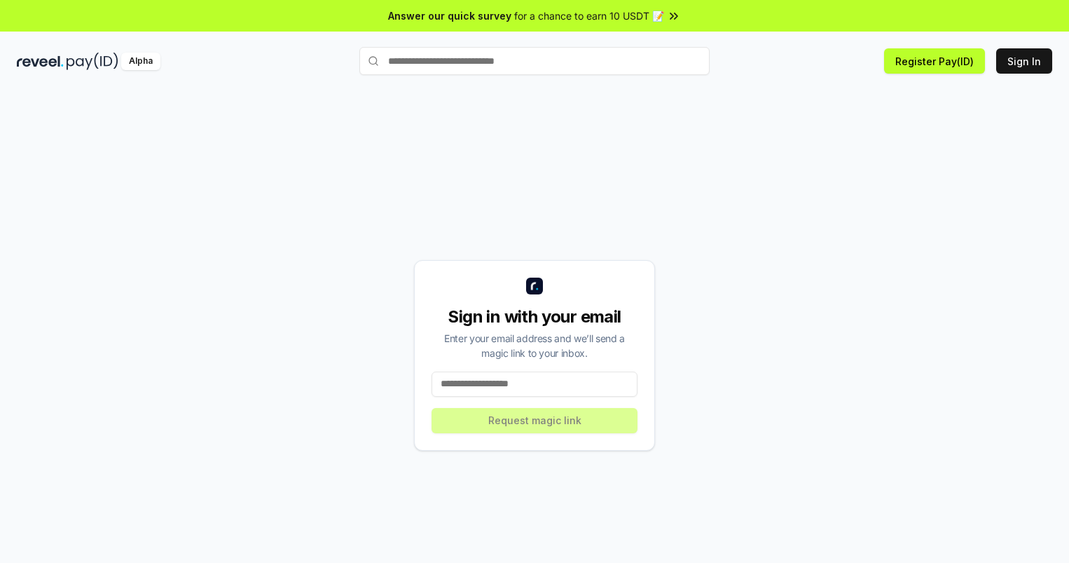 This screenshot has height=563, width=1069. What do you see at coordinates (450, 15) in the screenshot?
I see `span: Answer our quick survey` at bounding box center [450, 15].